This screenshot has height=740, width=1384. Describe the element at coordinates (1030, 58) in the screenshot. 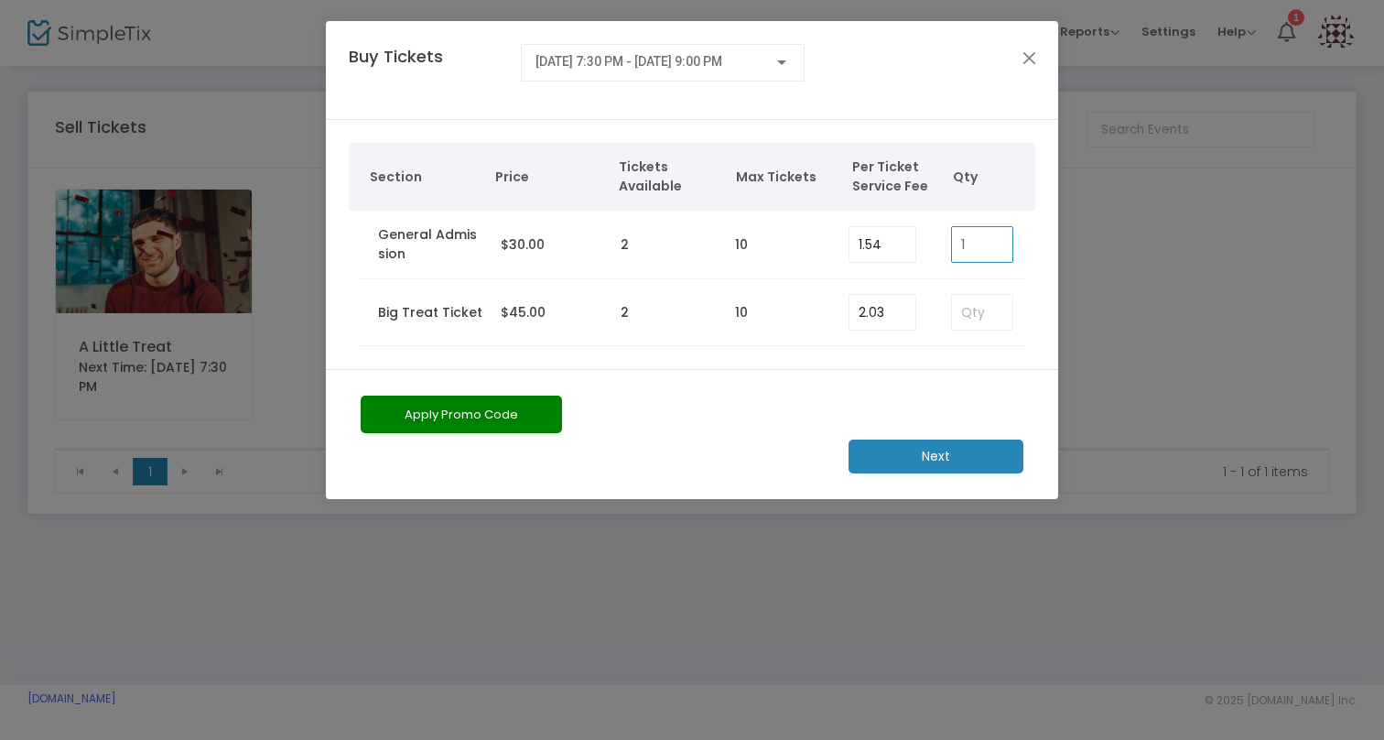

I see `button: Close` at that location.